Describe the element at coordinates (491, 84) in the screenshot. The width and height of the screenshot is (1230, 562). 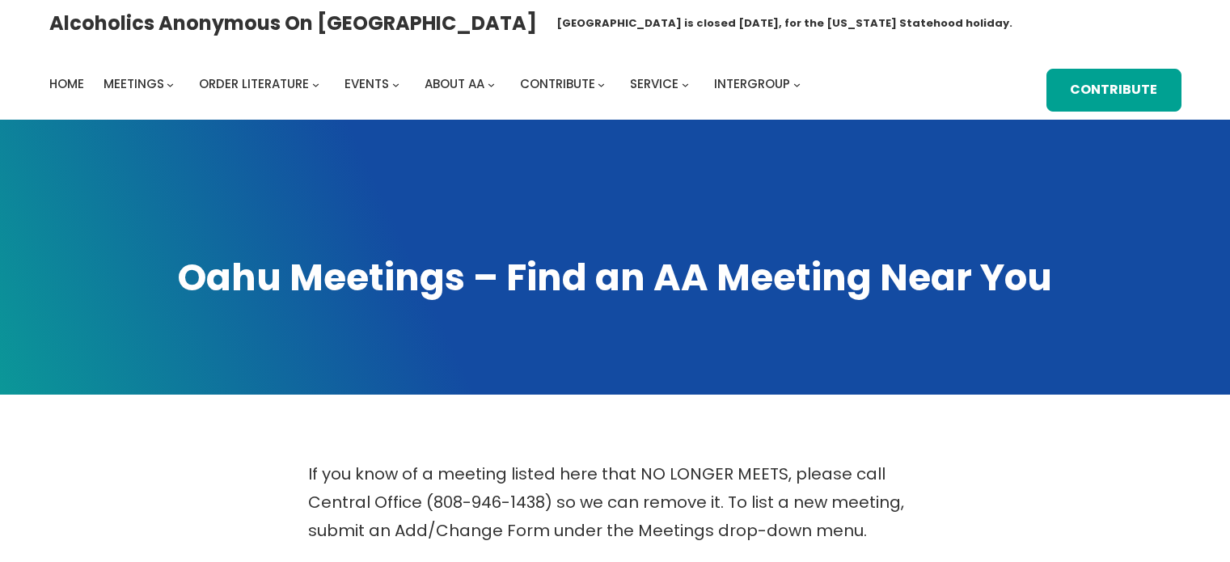
I see `button: About AA submenu` at that location.